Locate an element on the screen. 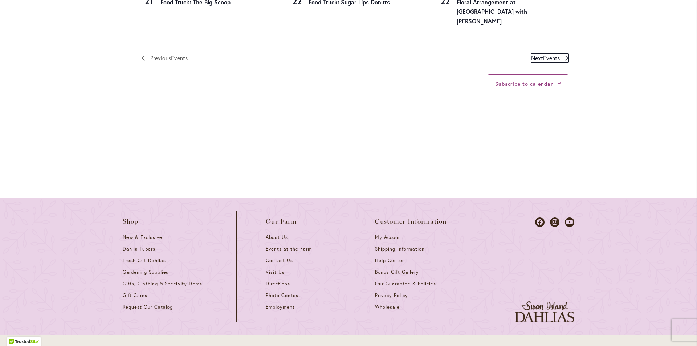 The width and height of the screenshot is (697, 346). span: Employment is located at coordinates (280, 307).